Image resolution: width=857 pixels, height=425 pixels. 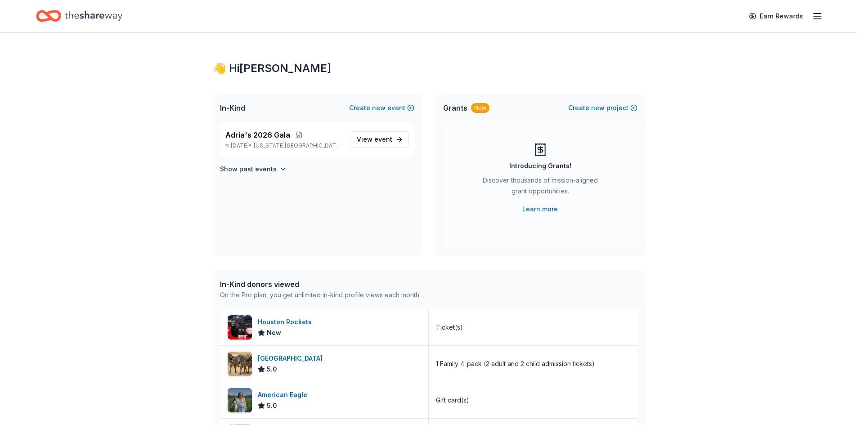 What do you see at coordinates (374, 139) in the screenshot?
I see `span: View` at bounding box center [374, 139].